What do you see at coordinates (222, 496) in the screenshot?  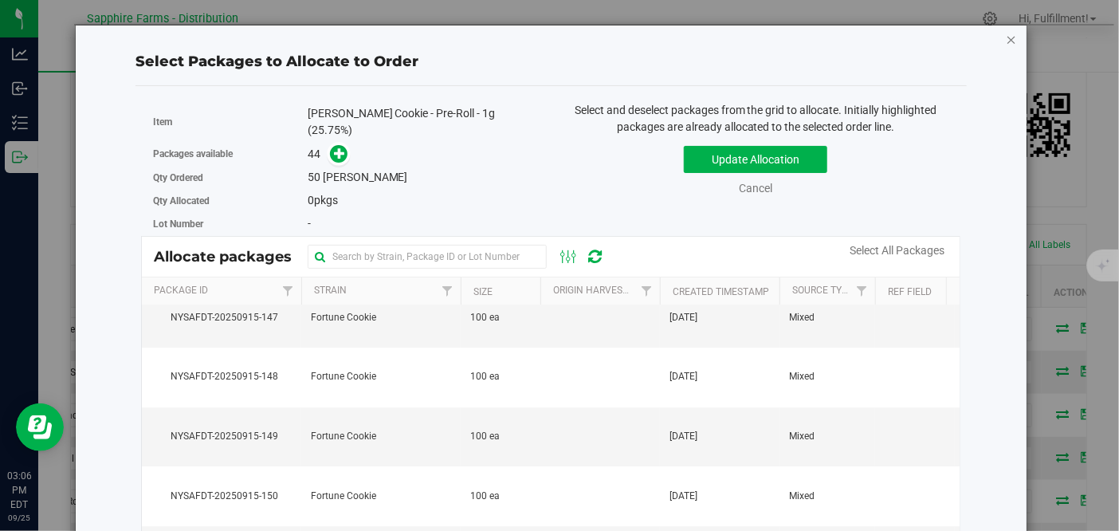 I see `span: NYSAFDT-20250915-150` at bounding box center [222, 496].